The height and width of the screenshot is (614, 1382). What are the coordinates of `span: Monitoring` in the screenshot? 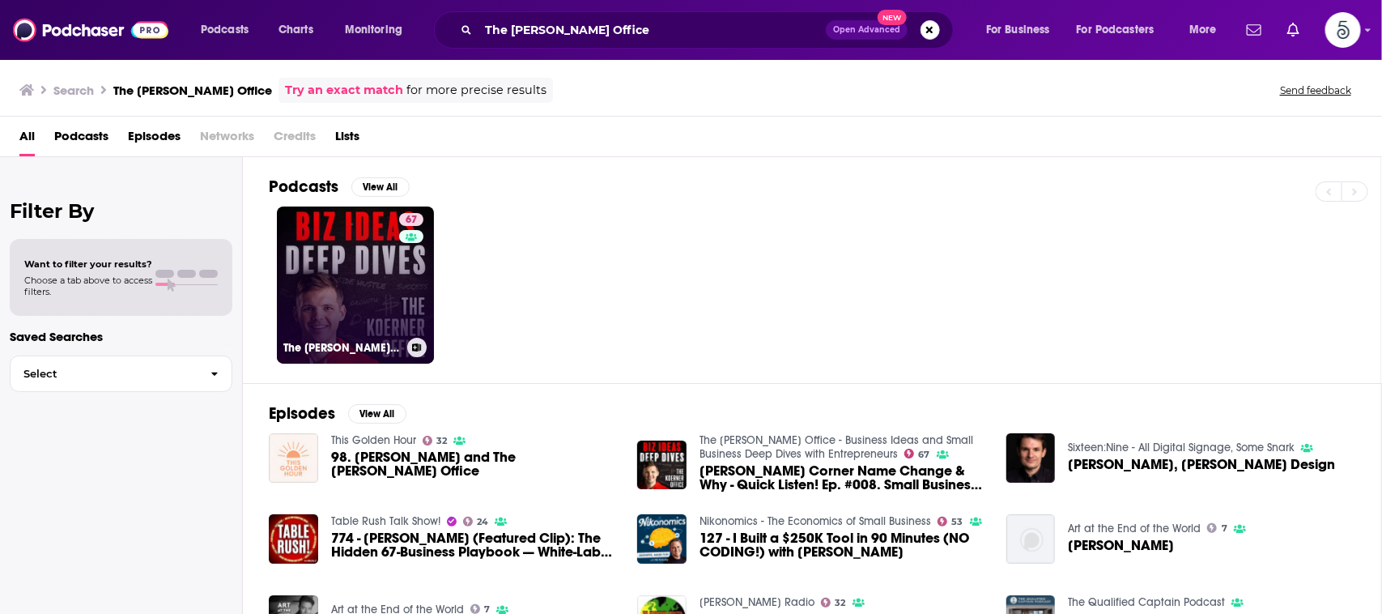 It's located at (373, 30).